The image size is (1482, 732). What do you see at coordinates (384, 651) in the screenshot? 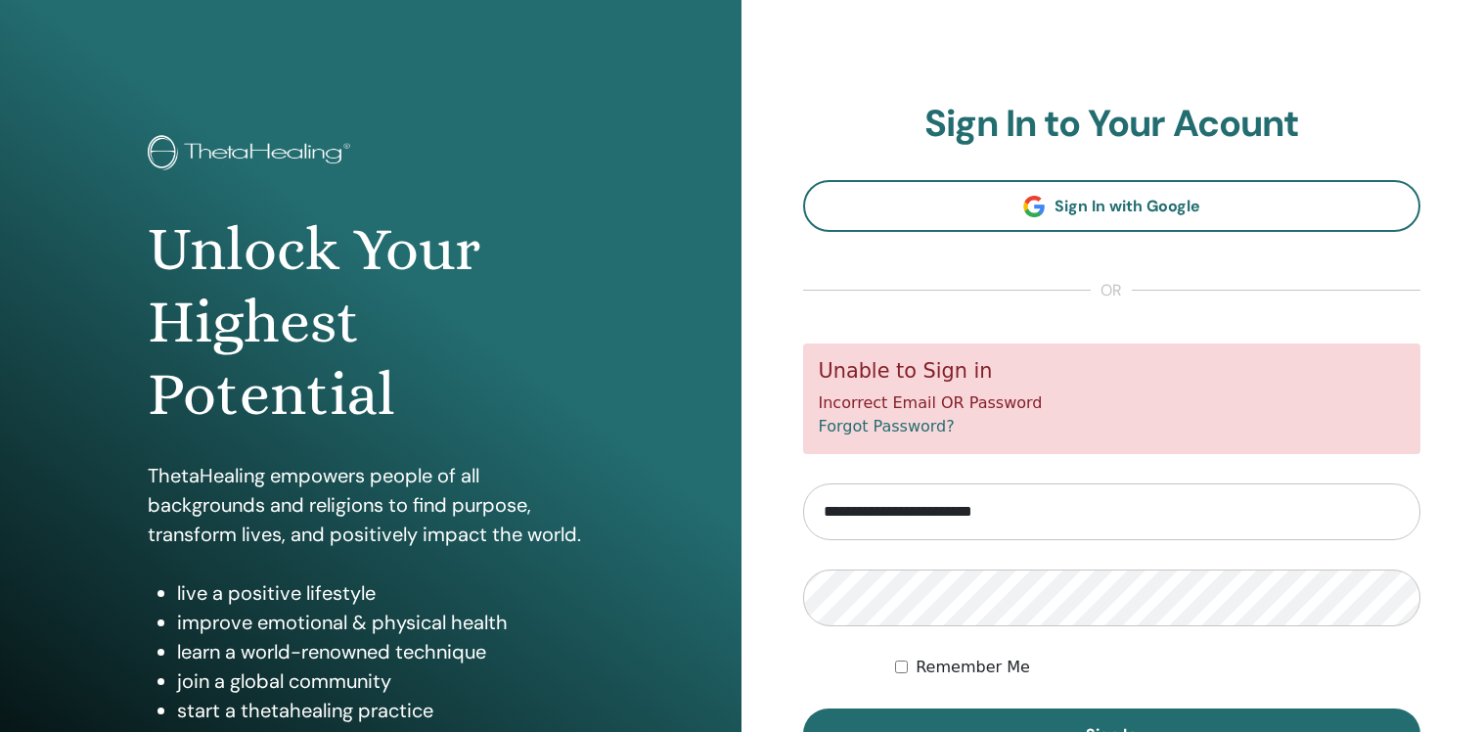
I see `li: learn a world-renowned technique` at bounding box center [384, 651].